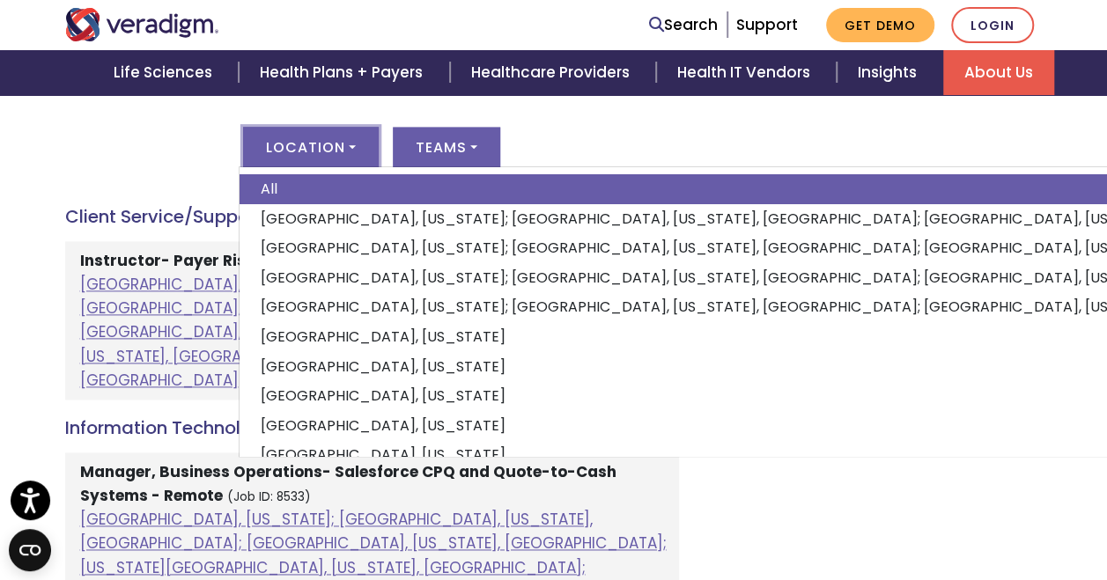 This screenshot has width=1107, height=580. I want to click on a: Health Plans + Payers, so click(343, 72).